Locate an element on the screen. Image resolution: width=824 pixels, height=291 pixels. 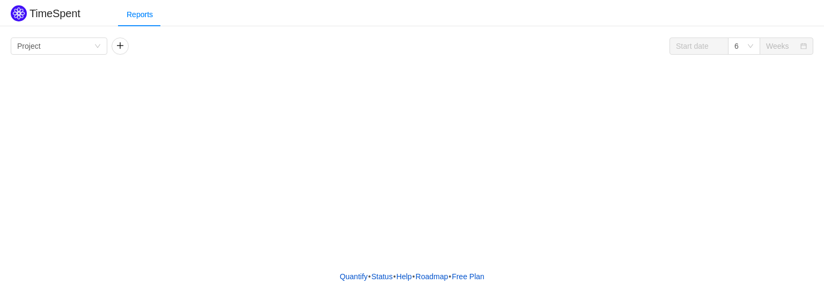
div: Project is located at coordinates (29, 46).